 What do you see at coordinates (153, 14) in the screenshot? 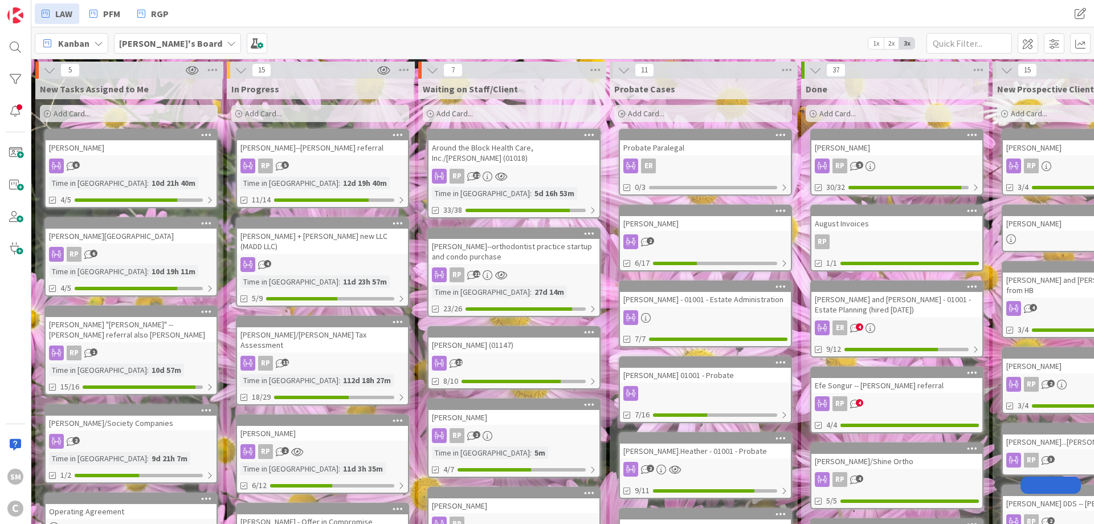
I see `a: RGP` at bounding box center [153, 14].